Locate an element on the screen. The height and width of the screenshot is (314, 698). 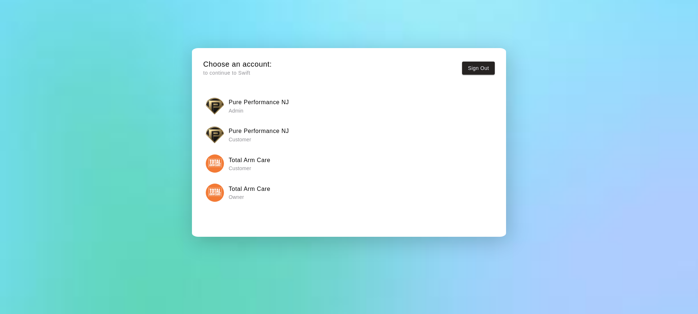
h5: Choose an account: is located at coordinates (238, 64).